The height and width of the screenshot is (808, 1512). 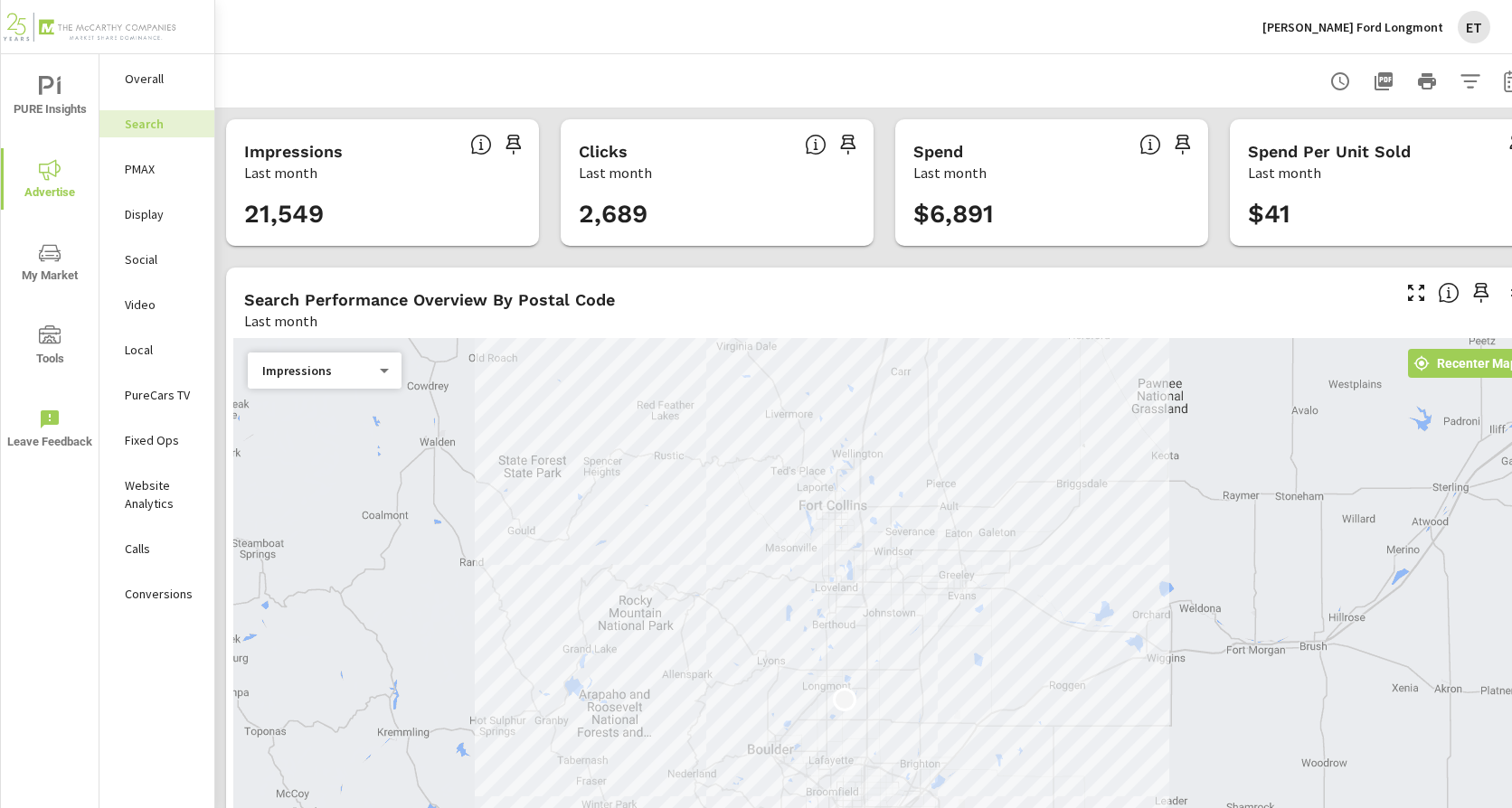 What do you see at coordinates (157, 169) in the screenshot?
I see `div: PMAX` at bounding box center [157, 169].